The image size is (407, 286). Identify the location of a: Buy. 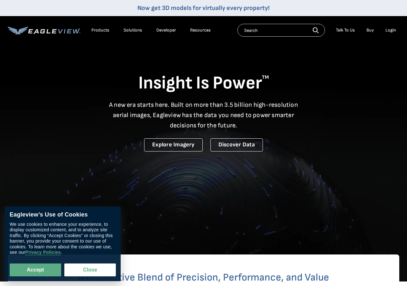
(370, 30).